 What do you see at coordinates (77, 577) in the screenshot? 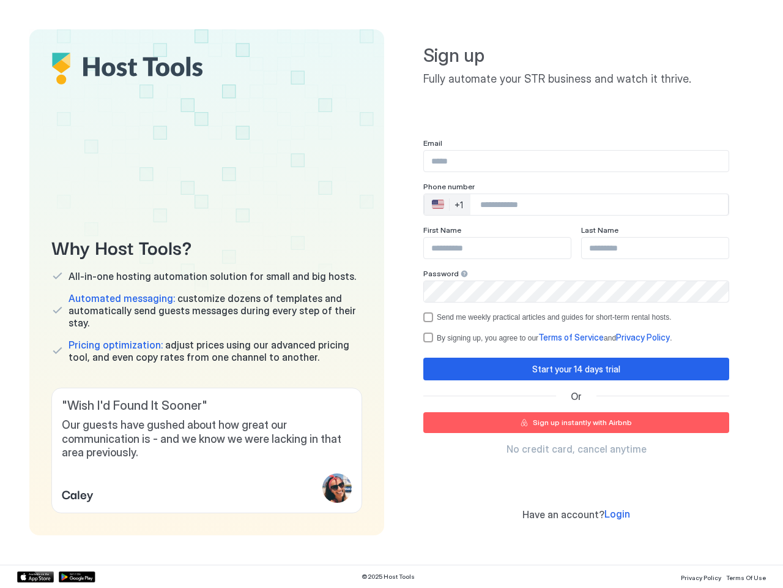
I see `a: Google Play Store` at bounding box center [77, 577].